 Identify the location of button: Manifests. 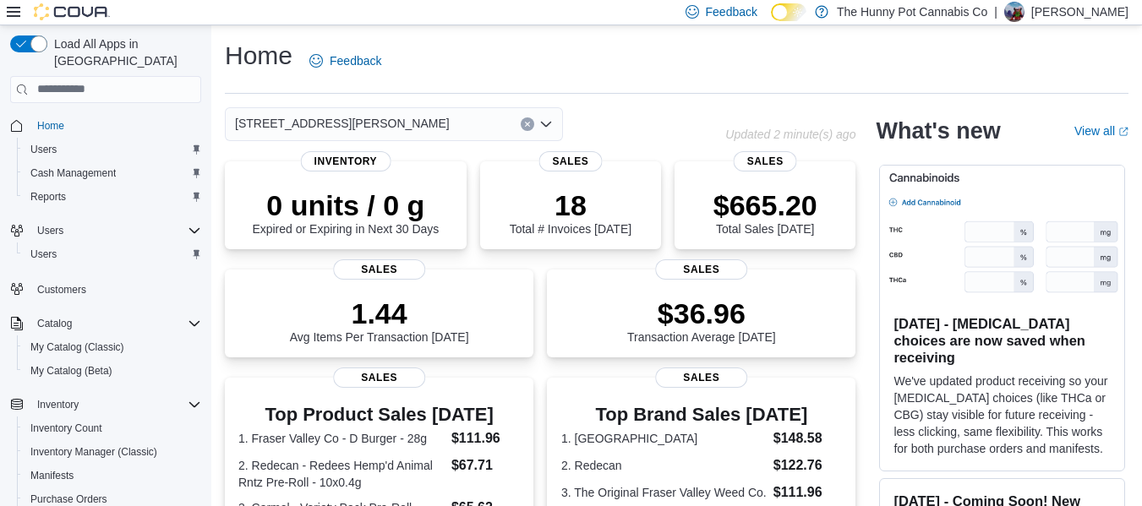
(112, 476).